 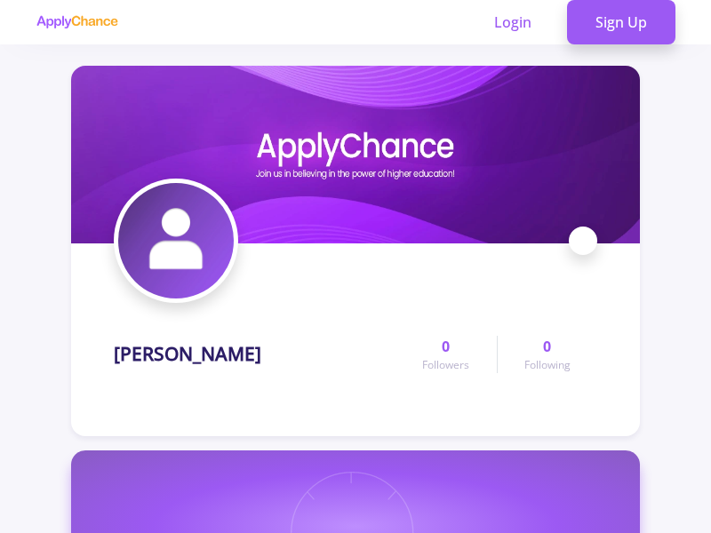 What do you see at coordinates (445, 355) in the screenshot?
I see `a: 0Followers` at bounding box center [445, 355].